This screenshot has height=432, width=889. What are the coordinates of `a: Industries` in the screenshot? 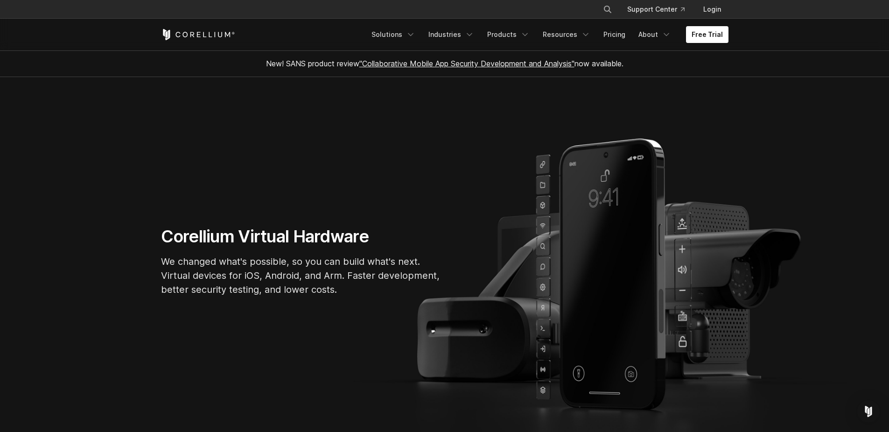 It's located at (451, 35).